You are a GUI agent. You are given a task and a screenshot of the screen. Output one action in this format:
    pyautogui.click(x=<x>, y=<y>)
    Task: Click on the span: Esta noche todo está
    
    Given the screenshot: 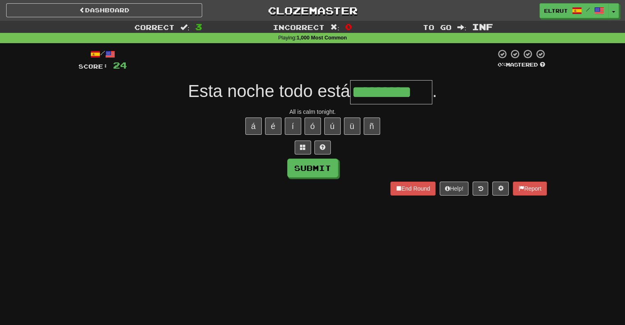 What is the action you would take?
    pyautogui.click(x=269, y=91)
    